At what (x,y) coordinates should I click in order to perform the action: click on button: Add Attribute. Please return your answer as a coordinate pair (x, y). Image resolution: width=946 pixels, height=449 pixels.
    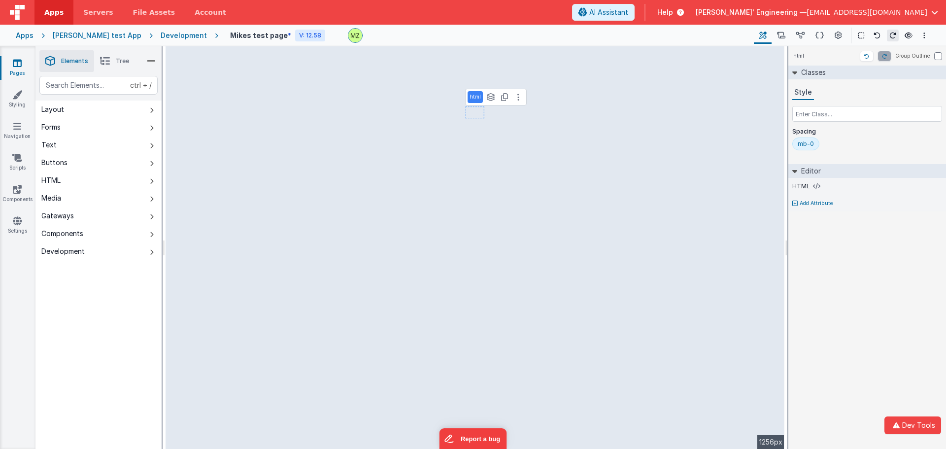
    Looking at the image, I should click on (867, 203).